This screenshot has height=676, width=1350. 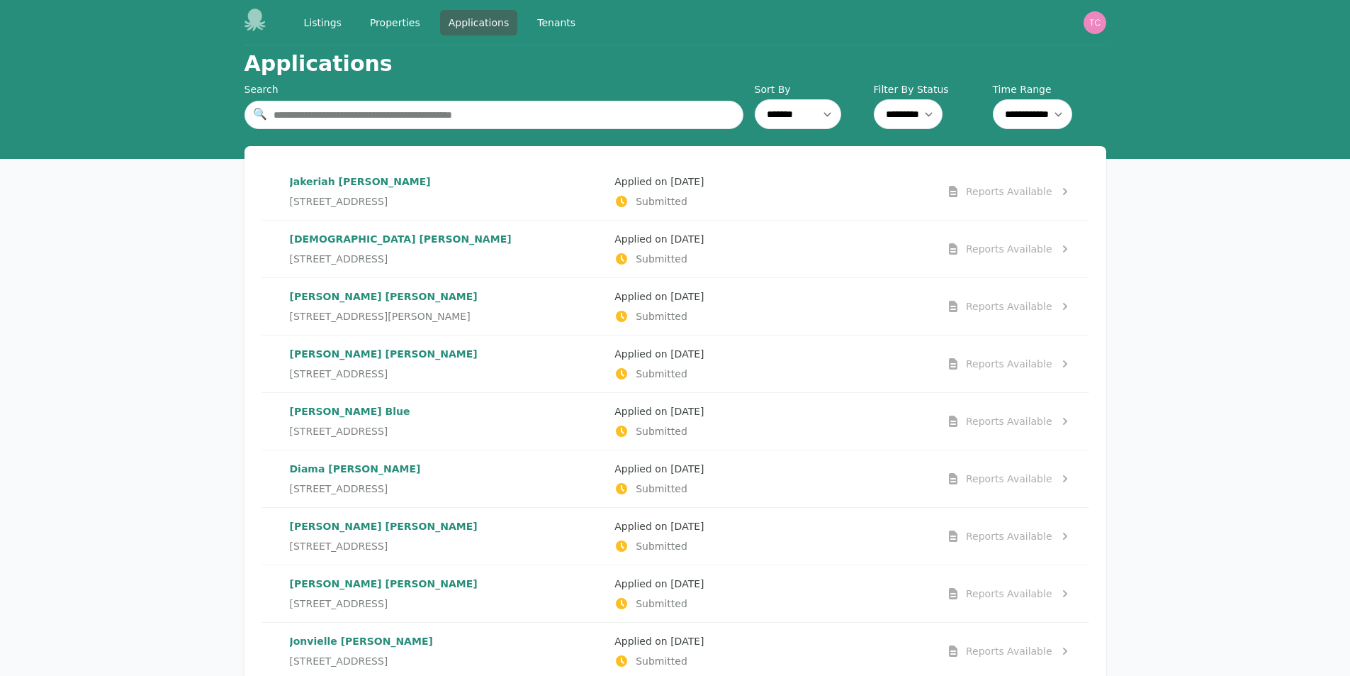 I want to click on a: Properties, so click(x=395, y=23).